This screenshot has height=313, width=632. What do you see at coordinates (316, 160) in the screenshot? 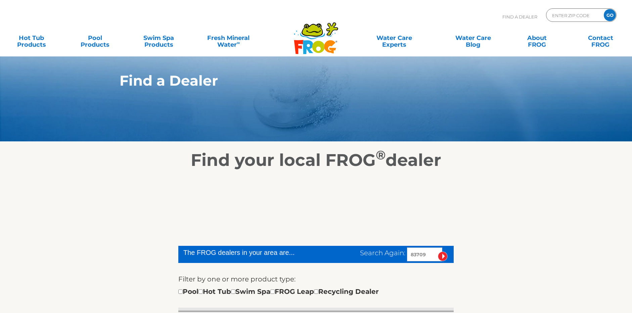
I see `h2: Find your local FROG dealer` at bounding box center [316, 160].